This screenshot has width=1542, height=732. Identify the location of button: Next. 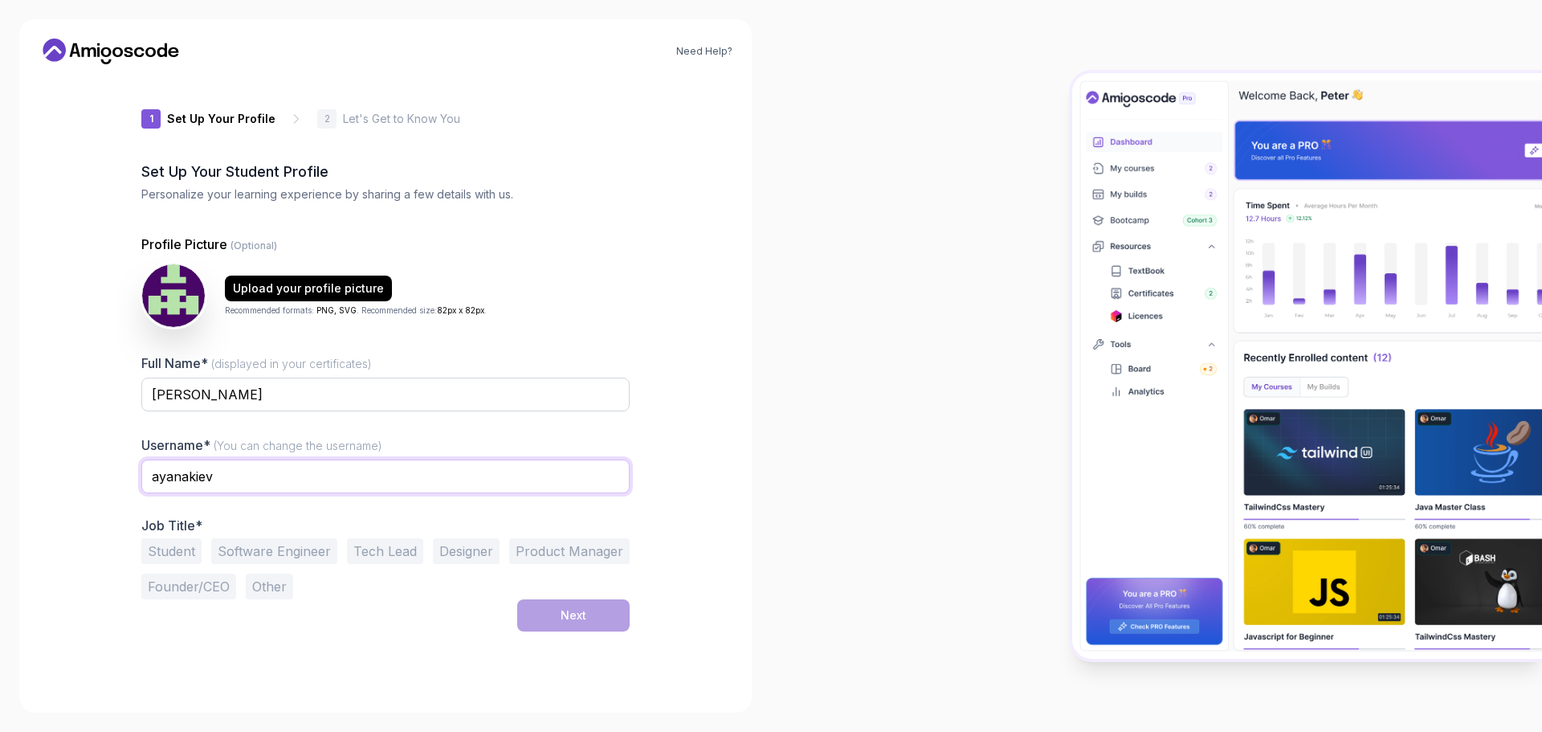
(573, 615).